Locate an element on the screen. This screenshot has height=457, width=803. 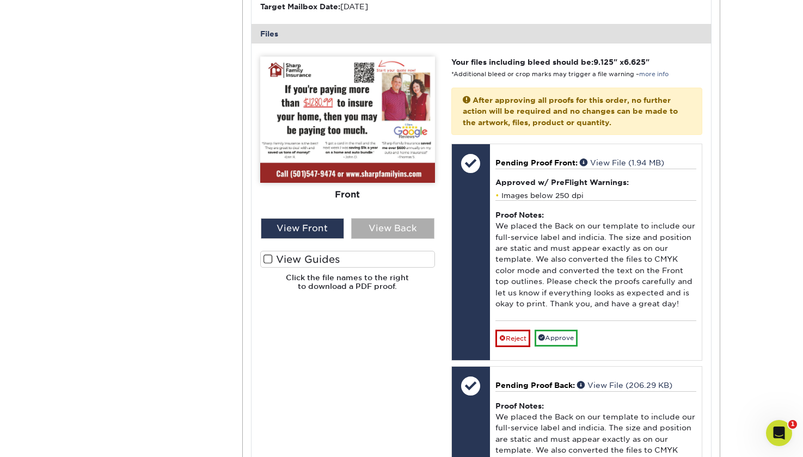
span: Pending Proof Back: is located at coordinates (535, 386).